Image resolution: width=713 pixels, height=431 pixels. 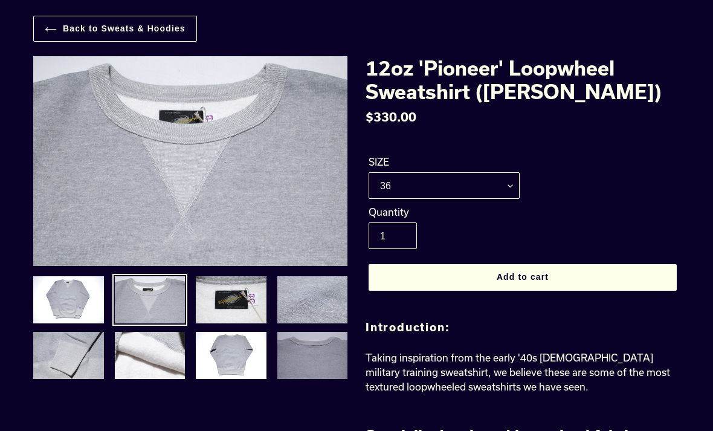 I want to click on a: Back to Sweats & Hoodies, so click(x=115, y=28).